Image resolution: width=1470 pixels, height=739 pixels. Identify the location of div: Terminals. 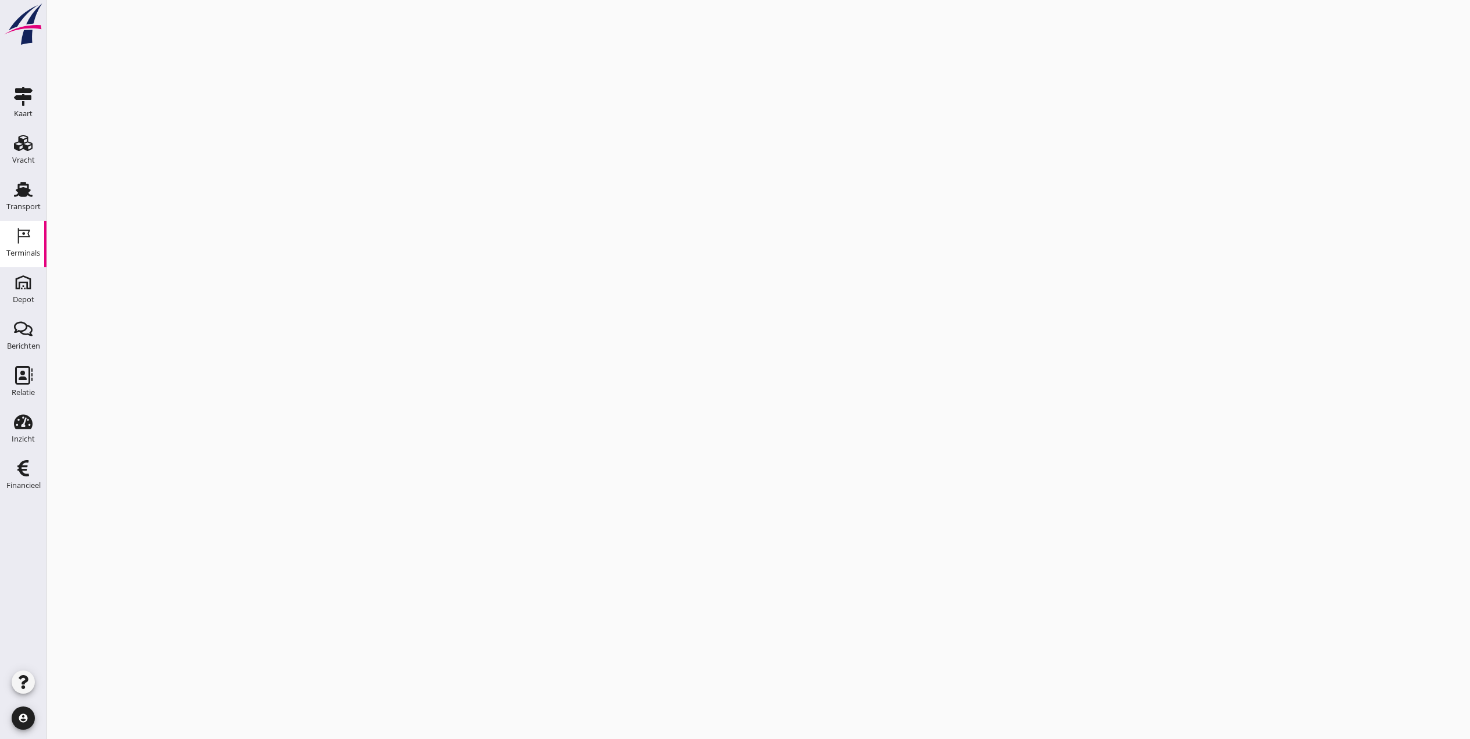
(23, 253).